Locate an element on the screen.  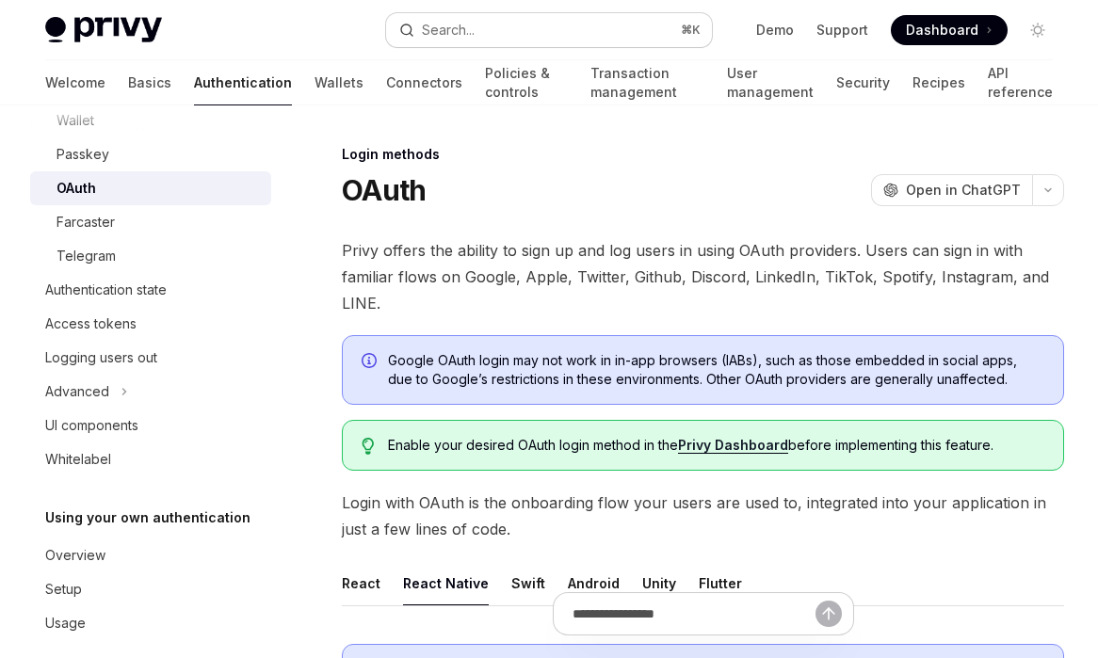
img: light logo is located at coordinates (104, 30).